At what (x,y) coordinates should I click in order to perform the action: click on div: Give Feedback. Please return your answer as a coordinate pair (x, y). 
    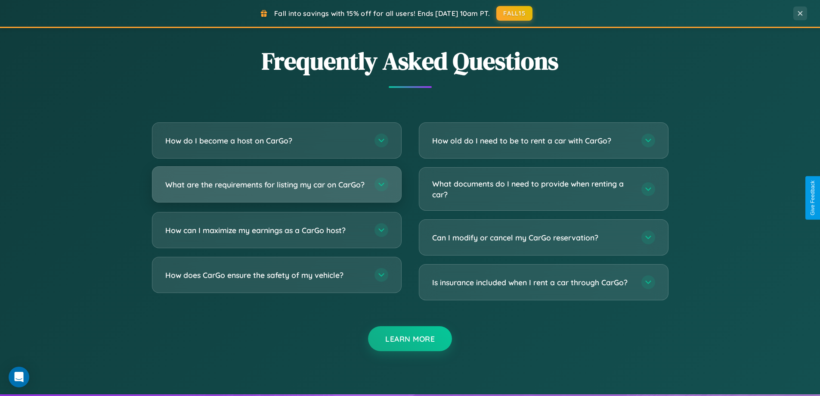
    Looking at the image, I should click on (813, 198).